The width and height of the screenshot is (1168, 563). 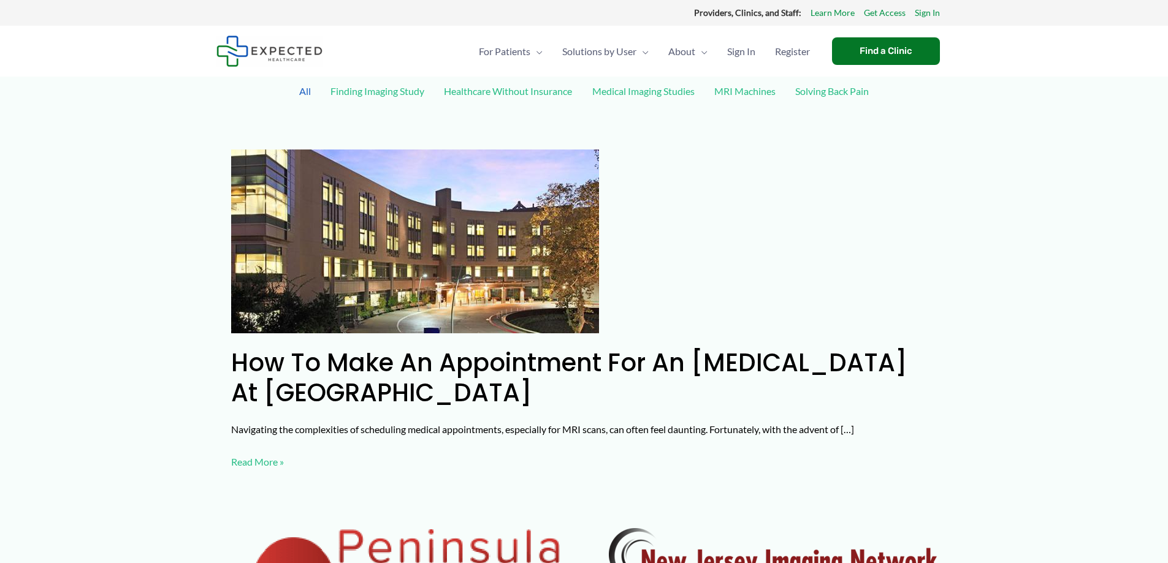 I want to click on a: Medical Imaging Studies, so click(x=643, y=91).